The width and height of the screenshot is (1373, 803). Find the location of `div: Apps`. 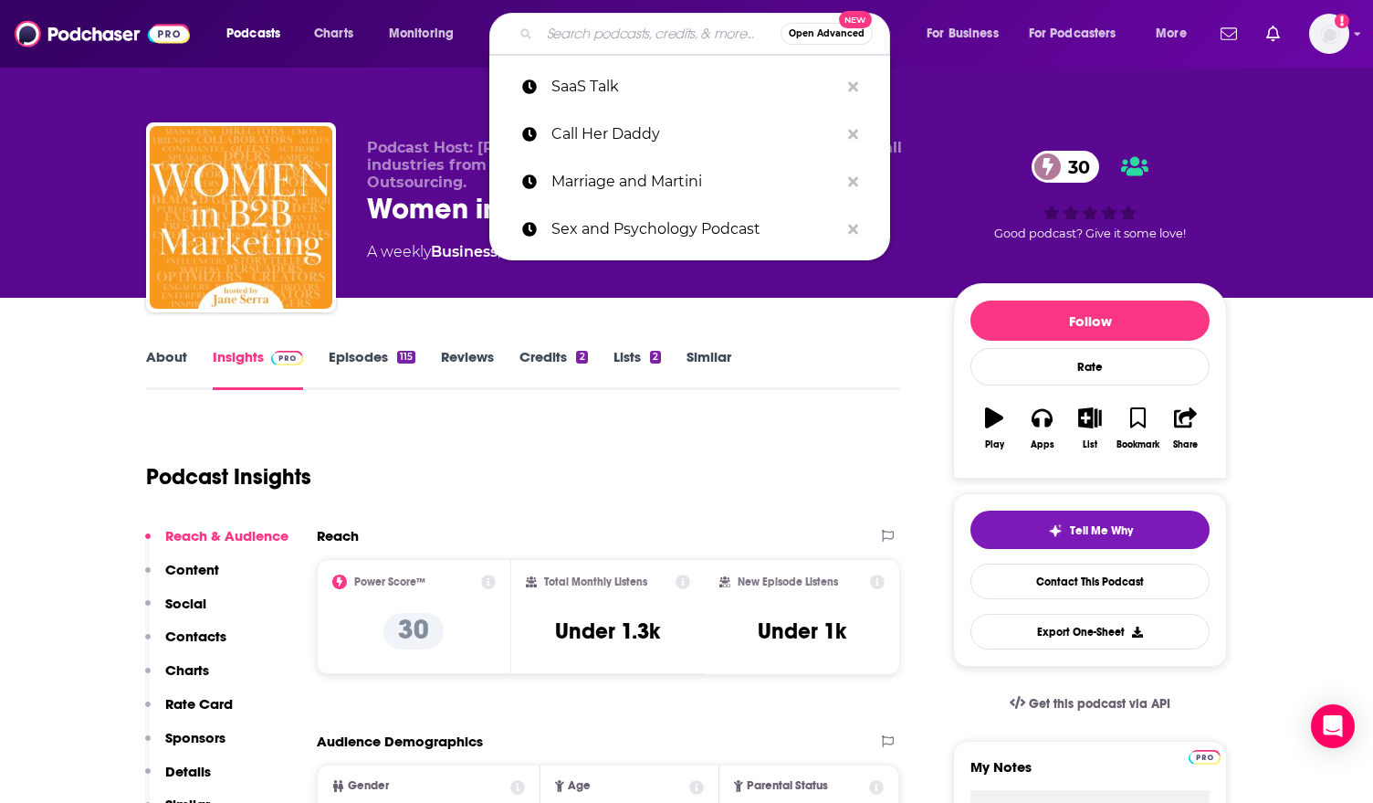

div: Apps is located at coordinates (1043, 445).